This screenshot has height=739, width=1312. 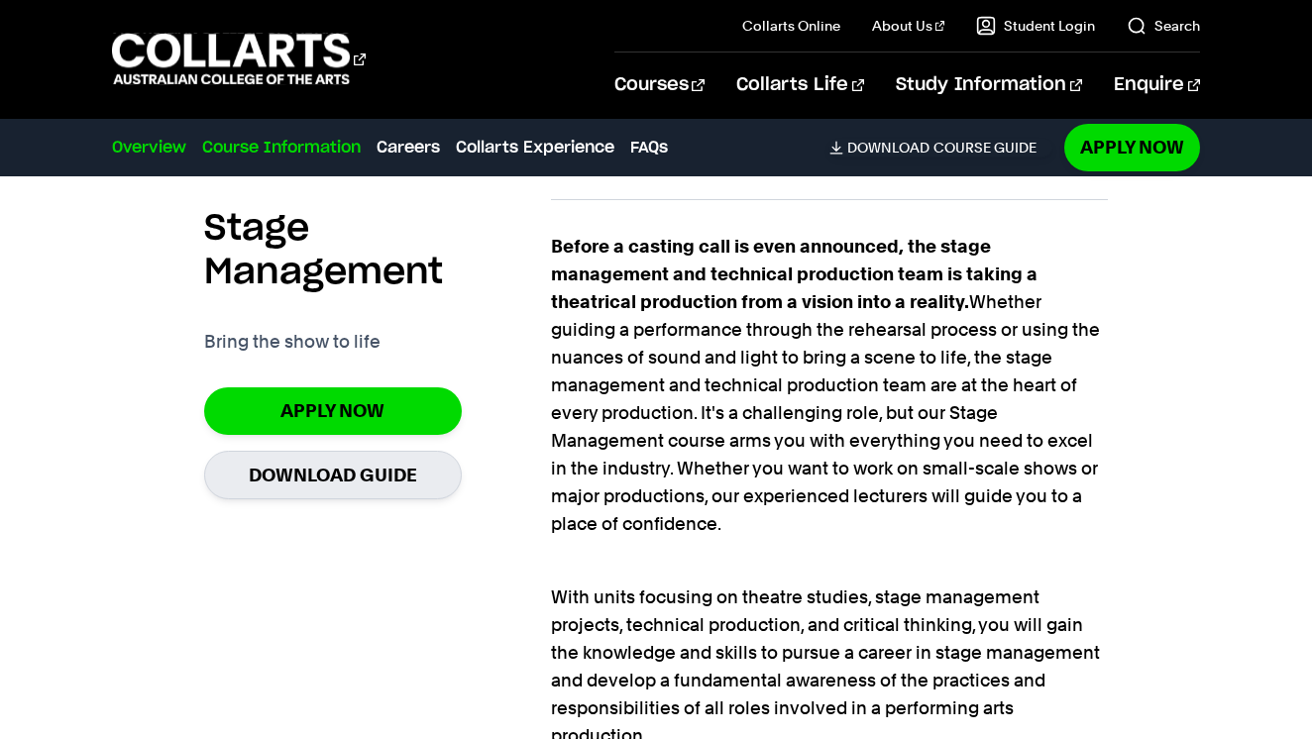 What do you see at coordinates (794, 274) in the screenshot?
I see `strong: Before a casting call is even announced, the stage management and technical production team is ta...` at bounding box center [794, 274].